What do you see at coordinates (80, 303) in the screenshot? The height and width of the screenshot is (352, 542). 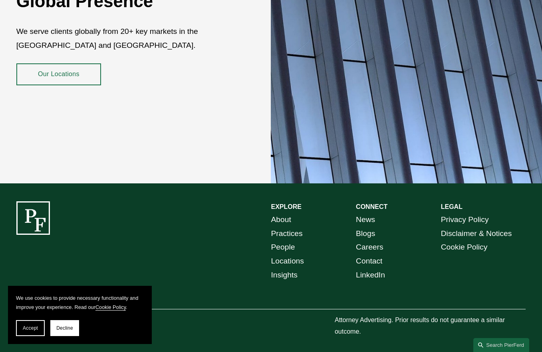 I see `p: We use cookies to provide necessary functionality and improve your experience. Read our .` at bounding box center [80, 303].